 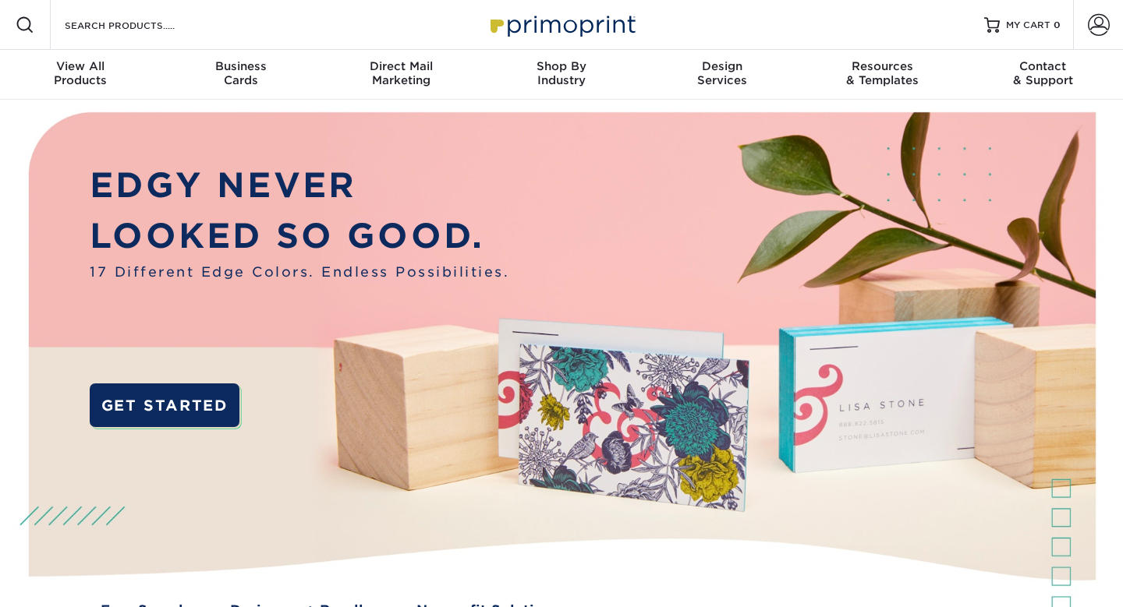 I want to click on span: Shop By, so click(x=561, y=66).